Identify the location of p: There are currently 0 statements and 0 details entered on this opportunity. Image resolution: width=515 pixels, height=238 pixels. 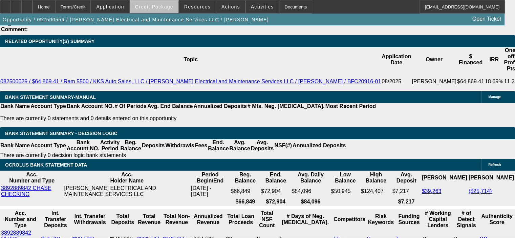
(188, 119).